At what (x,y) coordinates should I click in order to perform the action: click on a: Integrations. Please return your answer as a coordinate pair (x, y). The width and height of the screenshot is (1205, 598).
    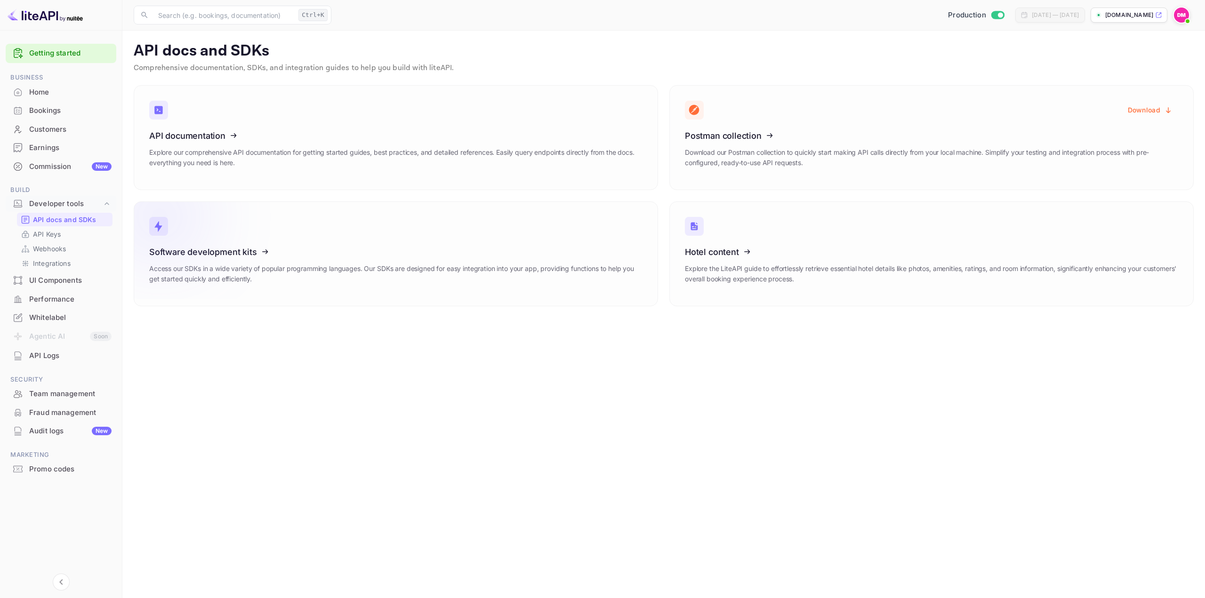
    Looking at the image, I should click on (64, 263).